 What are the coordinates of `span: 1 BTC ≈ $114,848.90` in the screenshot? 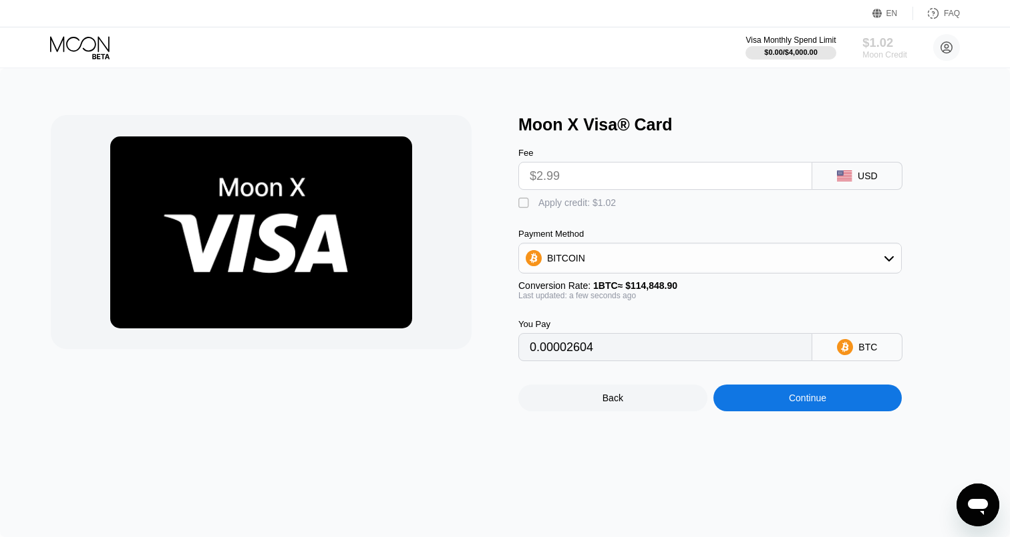 It's located at (635, 285).